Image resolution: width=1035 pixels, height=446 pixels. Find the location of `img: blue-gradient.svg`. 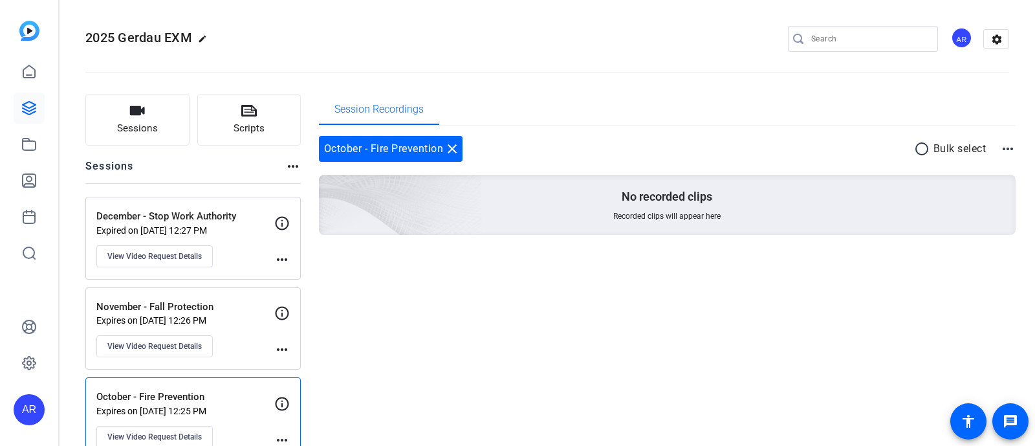

img: blue-gradient.svg is located at coordinates (29, 30).